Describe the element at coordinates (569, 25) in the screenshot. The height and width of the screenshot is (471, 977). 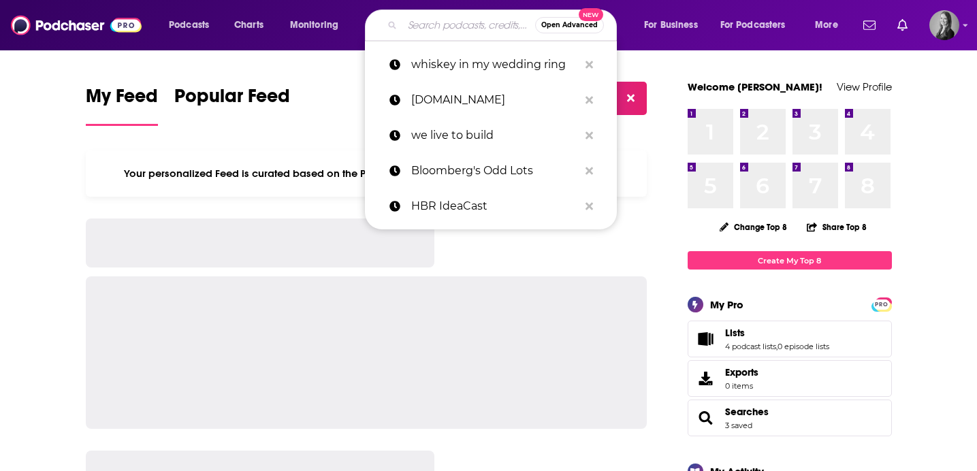
I see `span: Open Advanced` at that location.